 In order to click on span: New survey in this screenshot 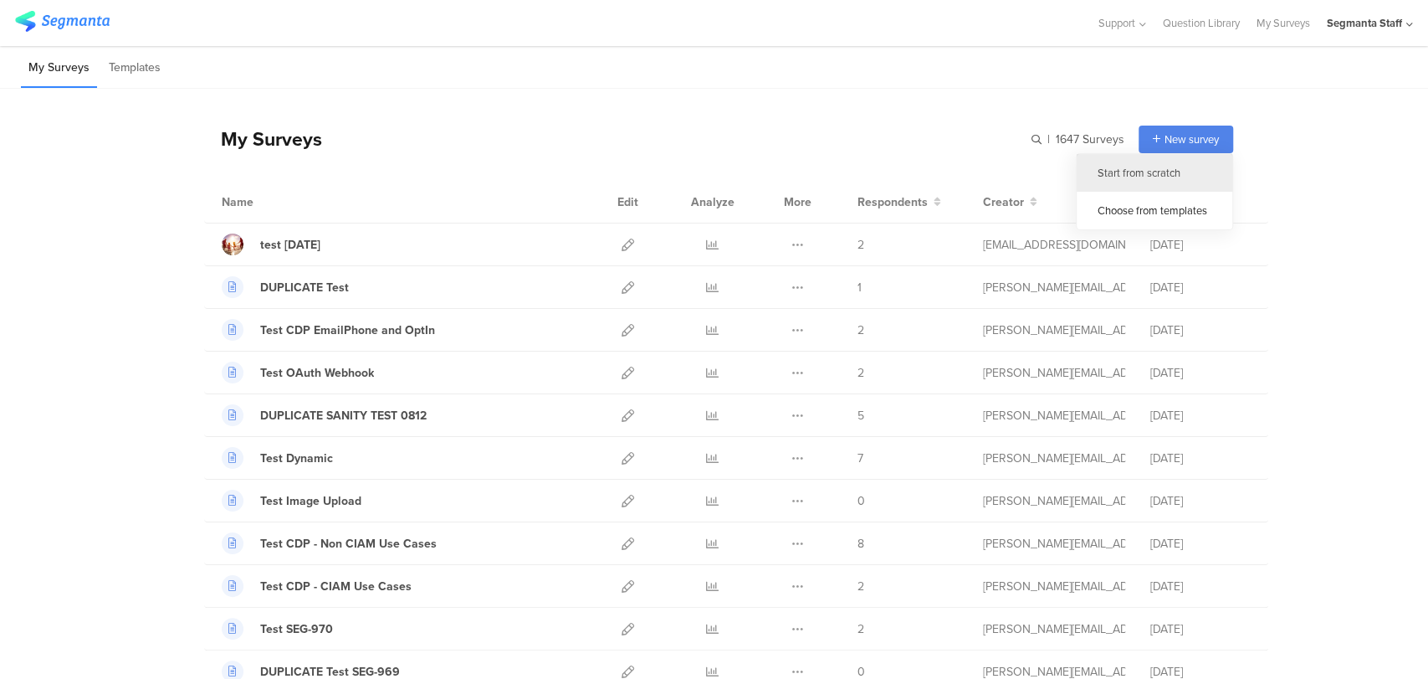, I will do `click(1191, 139)`.